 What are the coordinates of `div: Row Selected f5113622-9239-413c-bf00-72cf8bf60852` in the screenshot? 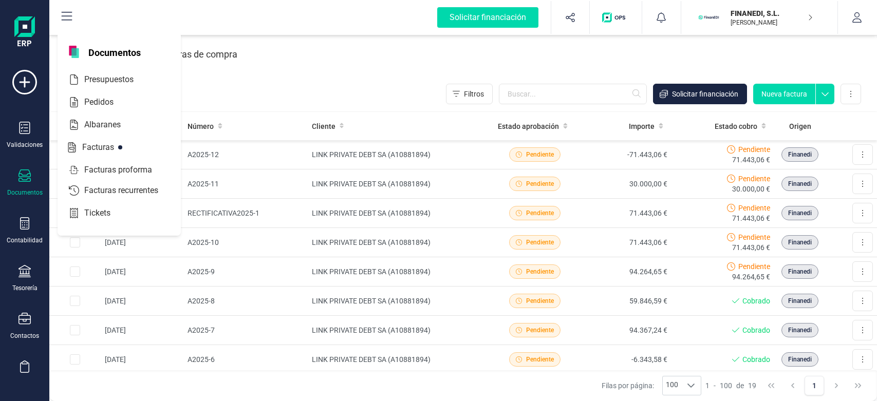 It's located at (75, 330).